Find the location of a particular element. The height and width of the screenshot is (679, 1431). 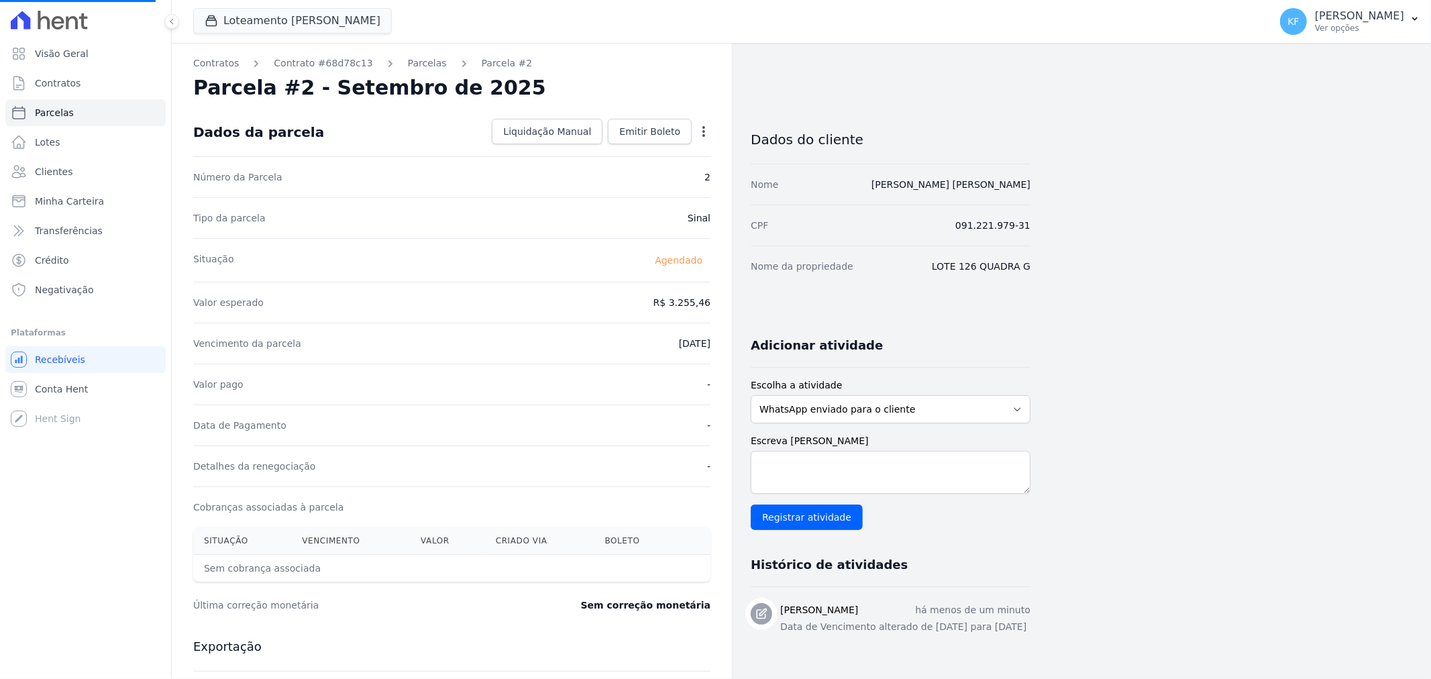

a: Visão Geral is located at coordinates (85, 54).